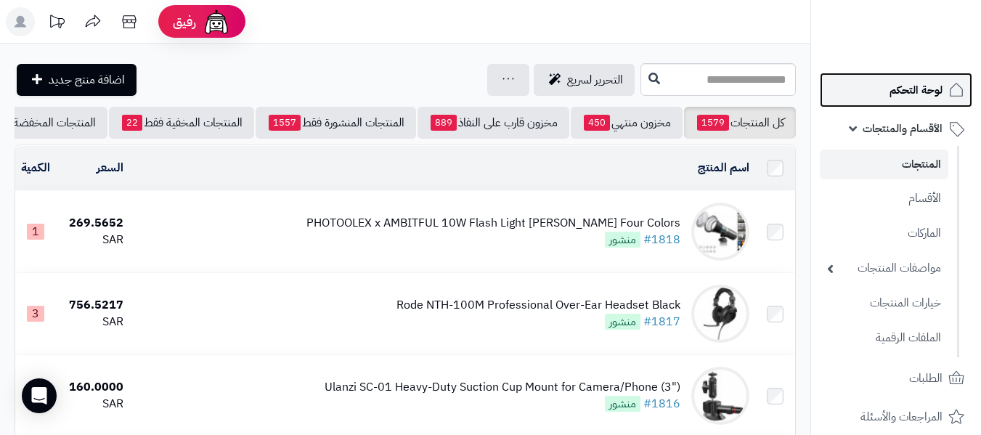  What do you see at coordinates (92, 387) in the screenshot?
I see `div: 160.0000` at bounding box center [92, 387].